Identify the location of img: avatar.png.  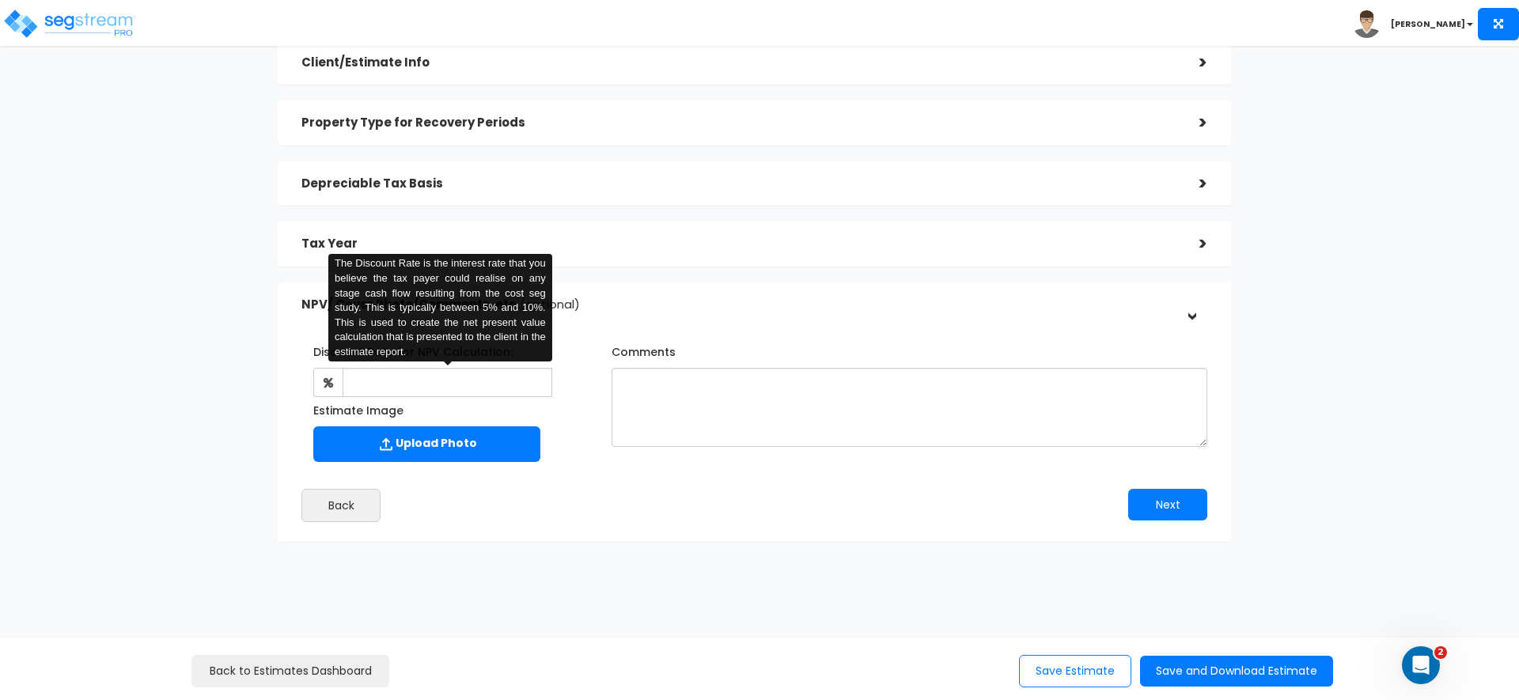
(1366, 24).